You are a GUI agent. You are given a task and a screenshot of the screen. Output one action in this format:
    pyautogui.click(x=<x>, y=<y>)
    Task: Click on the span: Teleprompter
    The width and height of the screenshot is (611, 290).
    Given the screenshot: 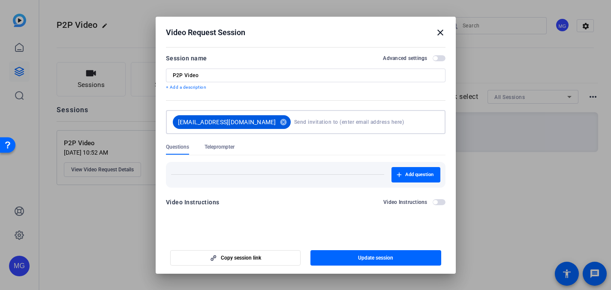 What is the action you would take?
    pyautogui.click(x=220, y=147)
    